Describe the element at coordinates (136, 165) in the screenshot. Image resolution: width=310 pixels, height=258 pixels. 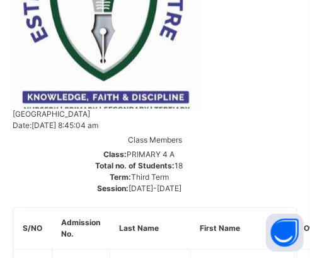
I see `span: Total no. of Students:` at that location.